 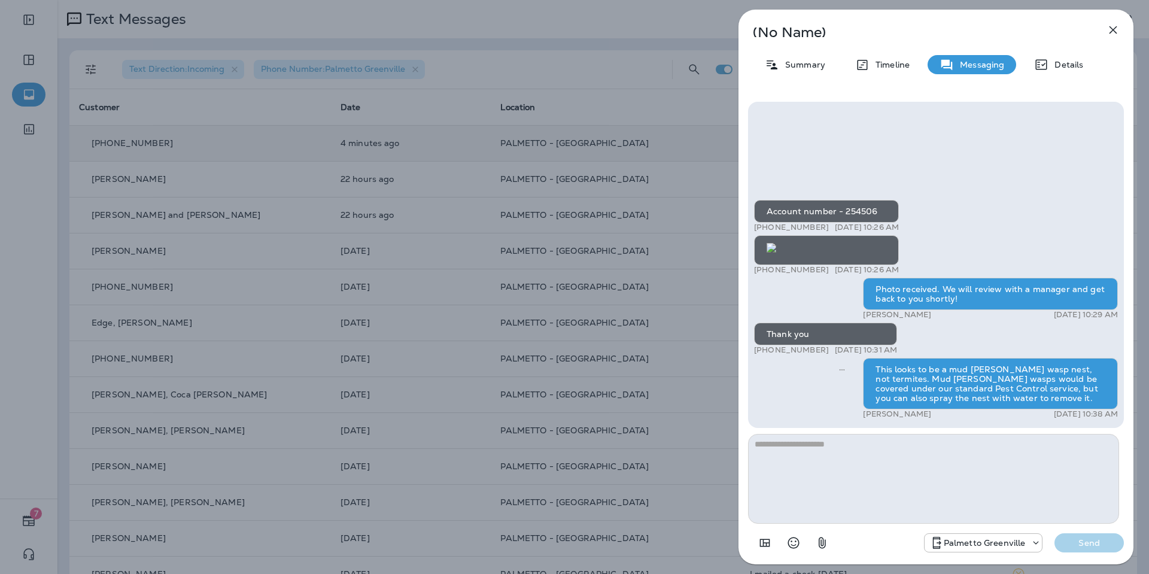 What do you see at coordinates (842, 369) in the screenshot?
I see `span: Sent` at bounding box center [842, 369].